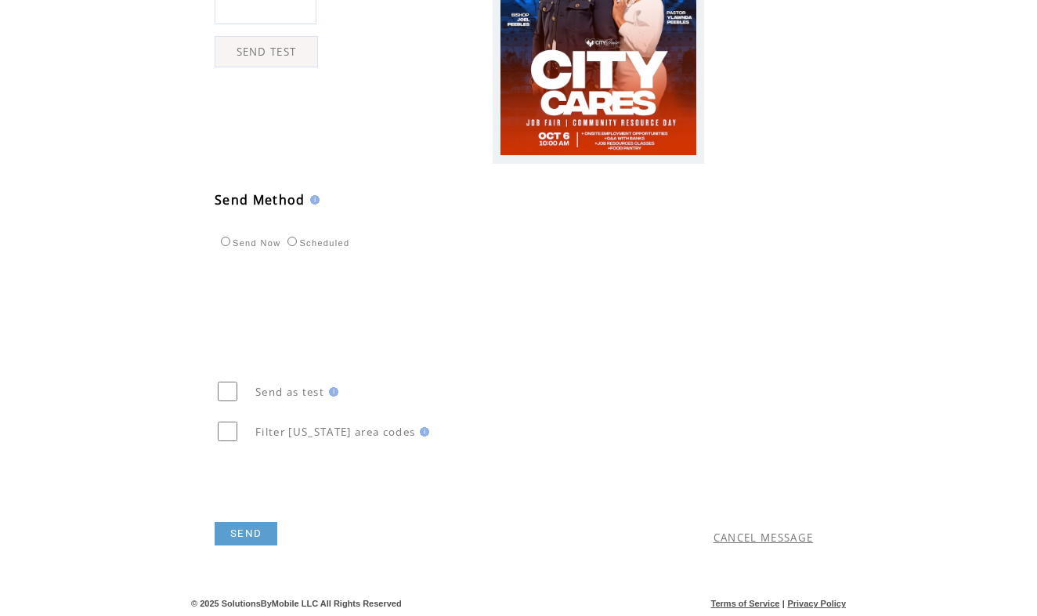 This screenshot has width=1037, height=616. I want to click on span: Send Method, so click(260, 200).